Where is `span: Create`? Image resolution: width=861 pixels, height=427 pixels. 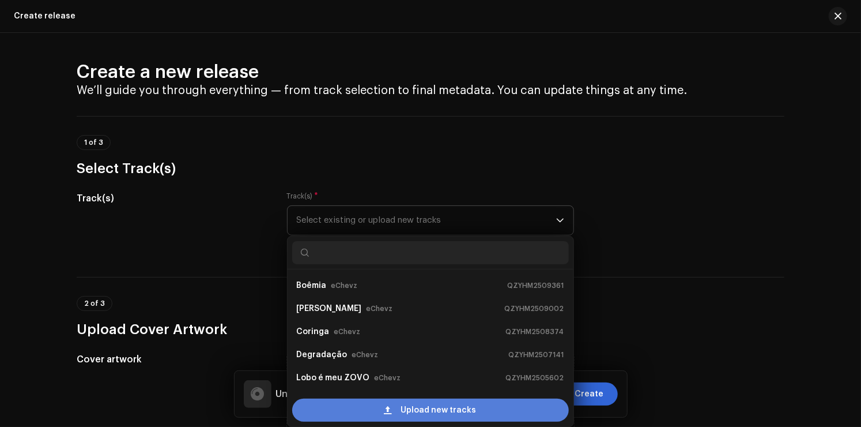
span: Create is located at coordinates (590, 394).